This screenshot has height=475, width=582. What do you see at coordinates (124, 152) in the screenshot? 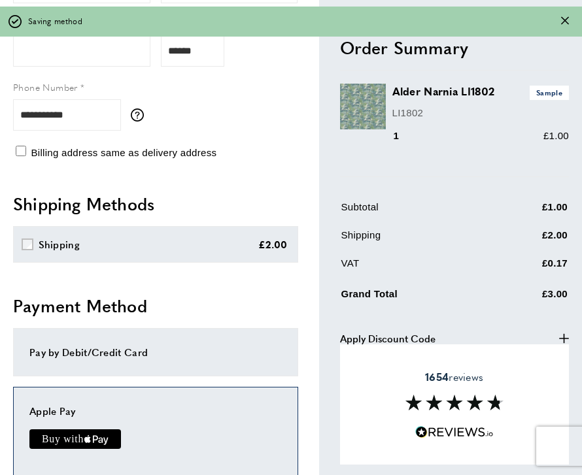
I see `span: Billing address same as delivery address` at bounding box center [124, 152].